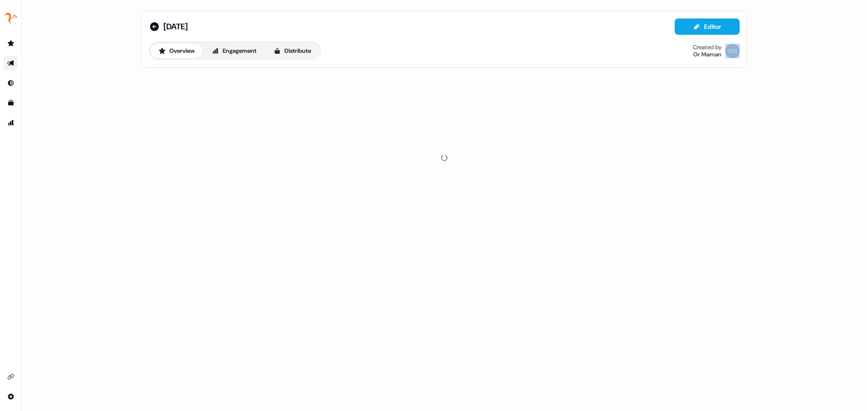  I want to click on a: Overview, so click(177, 51).